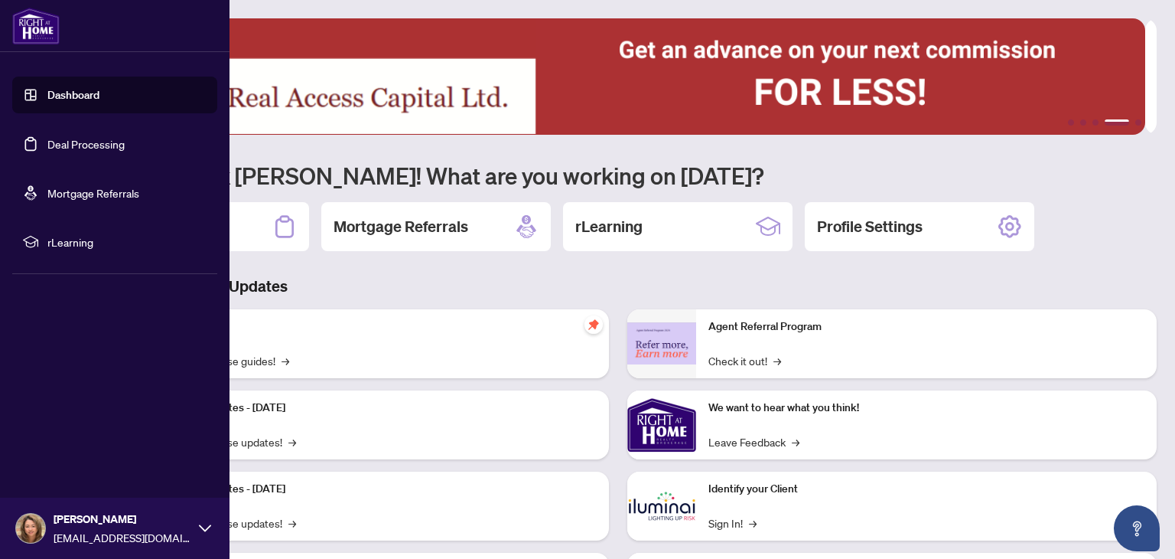 The width and height of the screenshot is (1175, 559). What do you see at coordinates (662, 343) in the screenshot?
I see `img: Agent Referral Program` at bounding box center [662, 343].